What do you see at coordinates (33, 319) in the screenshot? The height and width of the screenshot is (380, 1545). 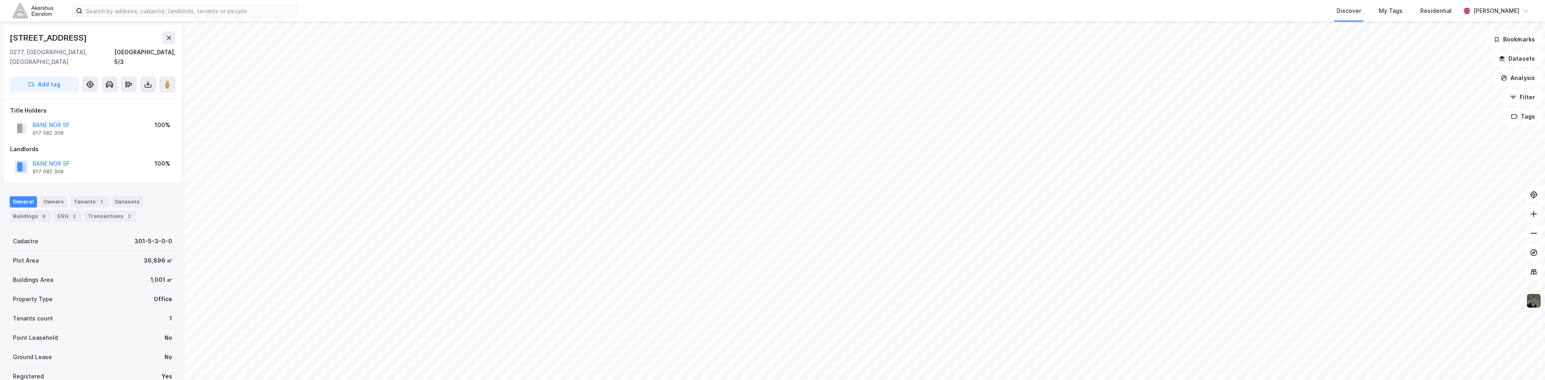 I see `div: Tenants count` at bounding box center [33, 319].